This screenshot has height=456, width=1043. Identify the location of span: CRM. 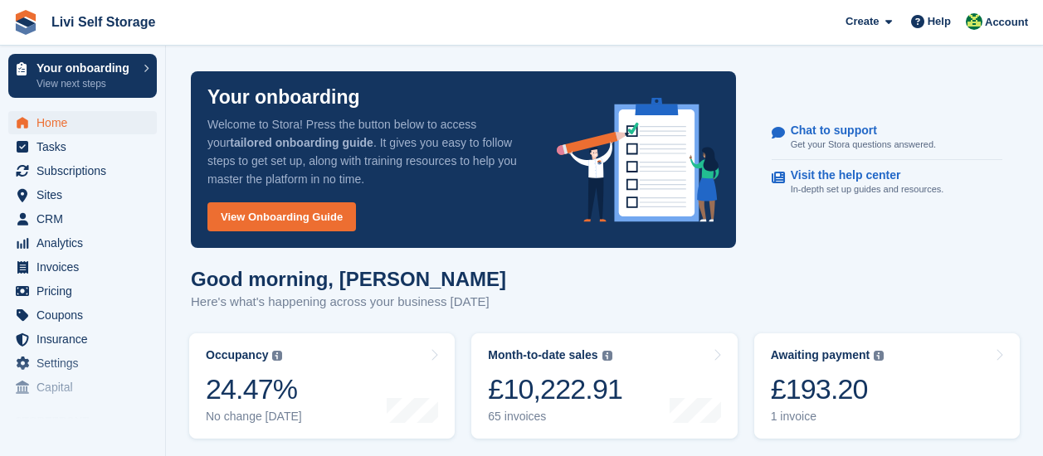
(86, 219).